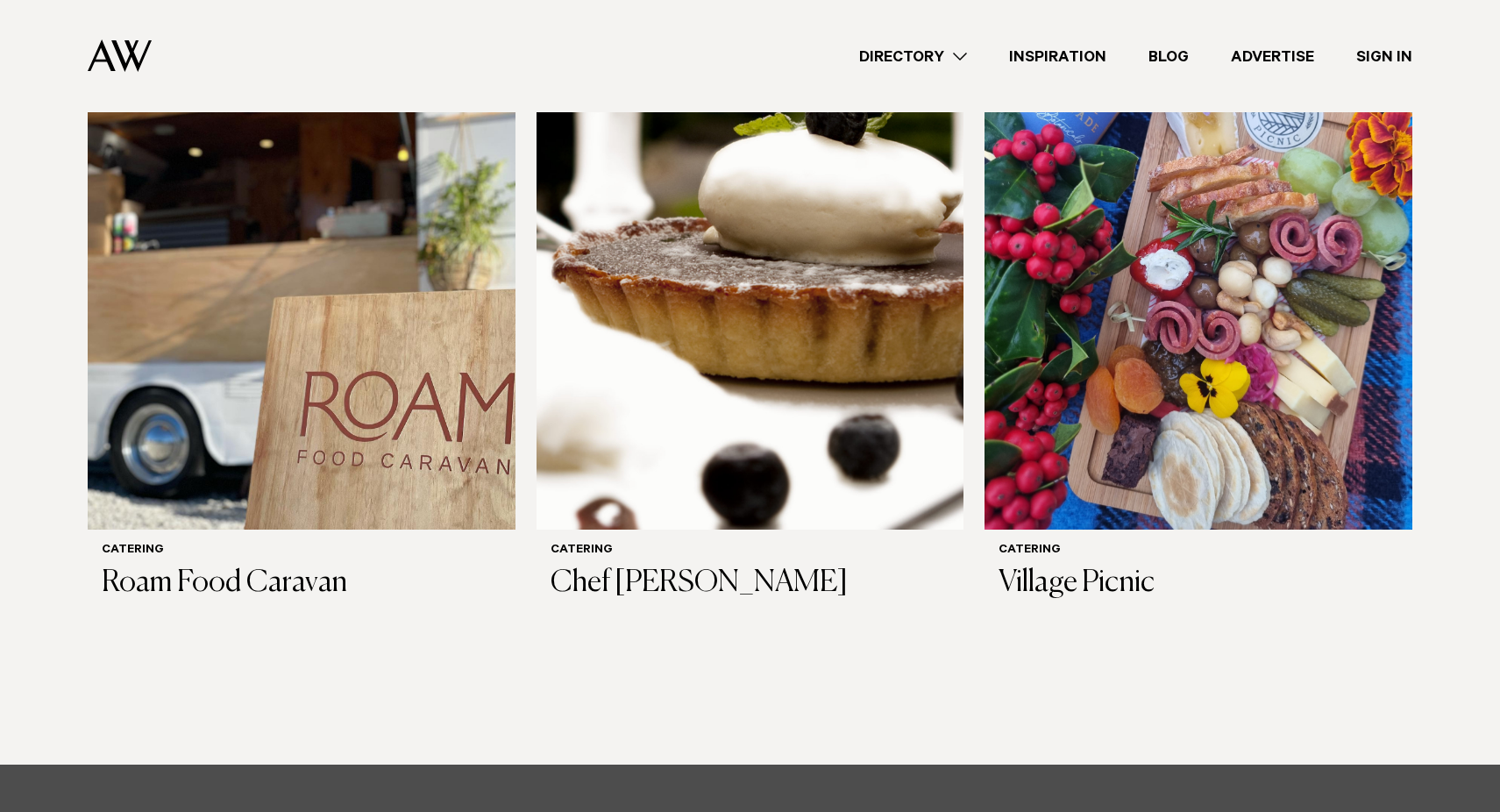 This screenshot has height=812, width=1500. What do you see at coordinates (1198, 582) in the screenshot?
I see `h3: Village Picnic` at bounding box center [1198, 582].